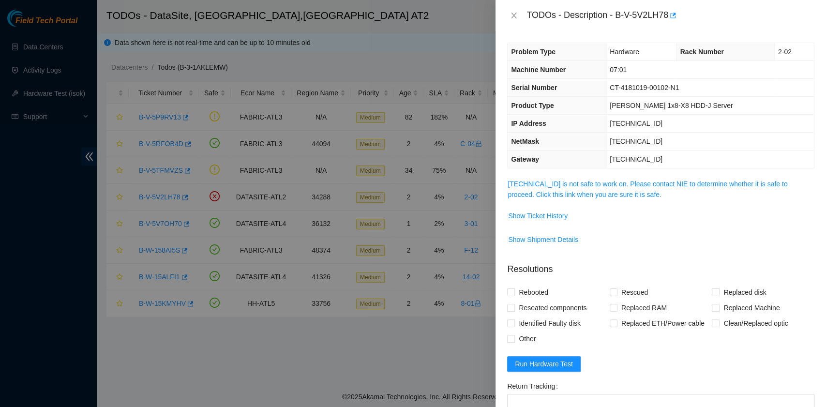 Image resolution: width=826 pixels, height=407 pixels. What do you see at coordinates (537, 216) in the screenshot?
I see `span: Show Ticket History` at bounding box center [537, 216].